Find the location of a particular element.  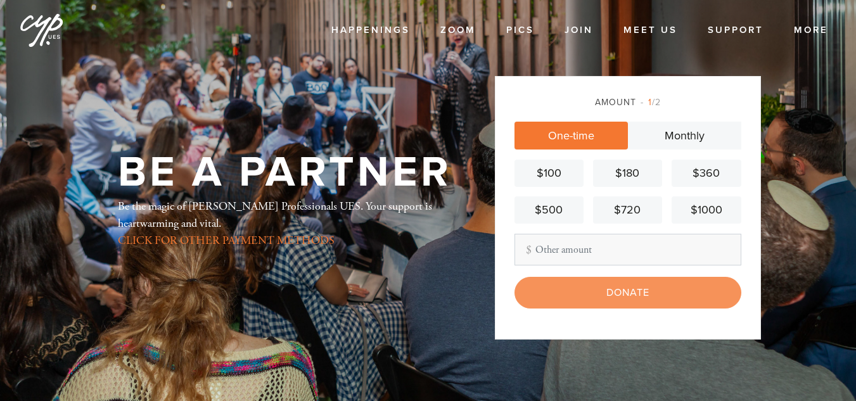

a: More is located at coordinates (811, 30).